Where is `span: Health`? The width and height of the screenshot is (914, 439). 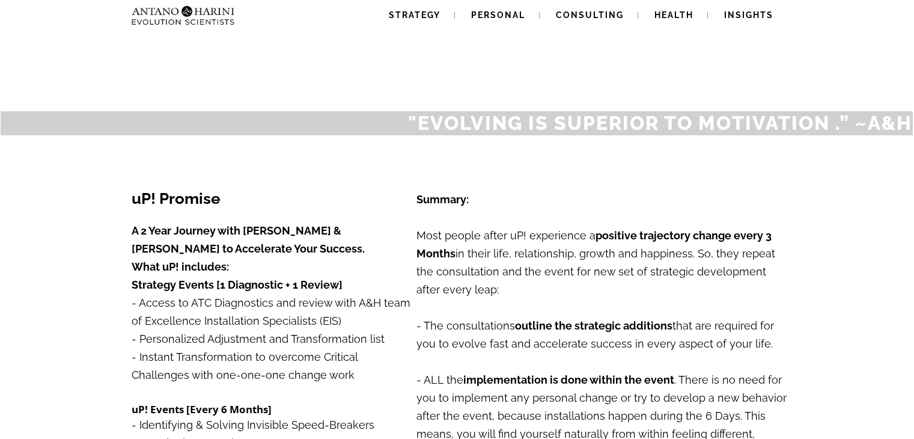
span: Health is located at coordinates (673, 15).